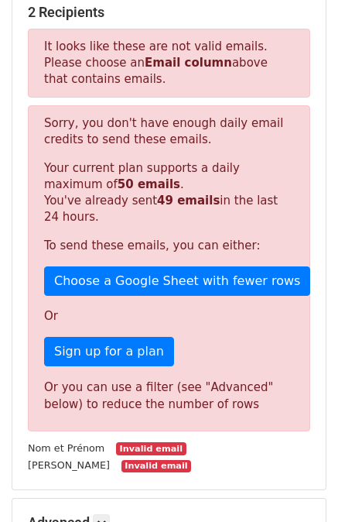 This screenshot has width=338, height=522. What do you see at coordinates (188, 200) in the screenshot?
I see `strong: 49 emails` at bounding box center [188, 200].